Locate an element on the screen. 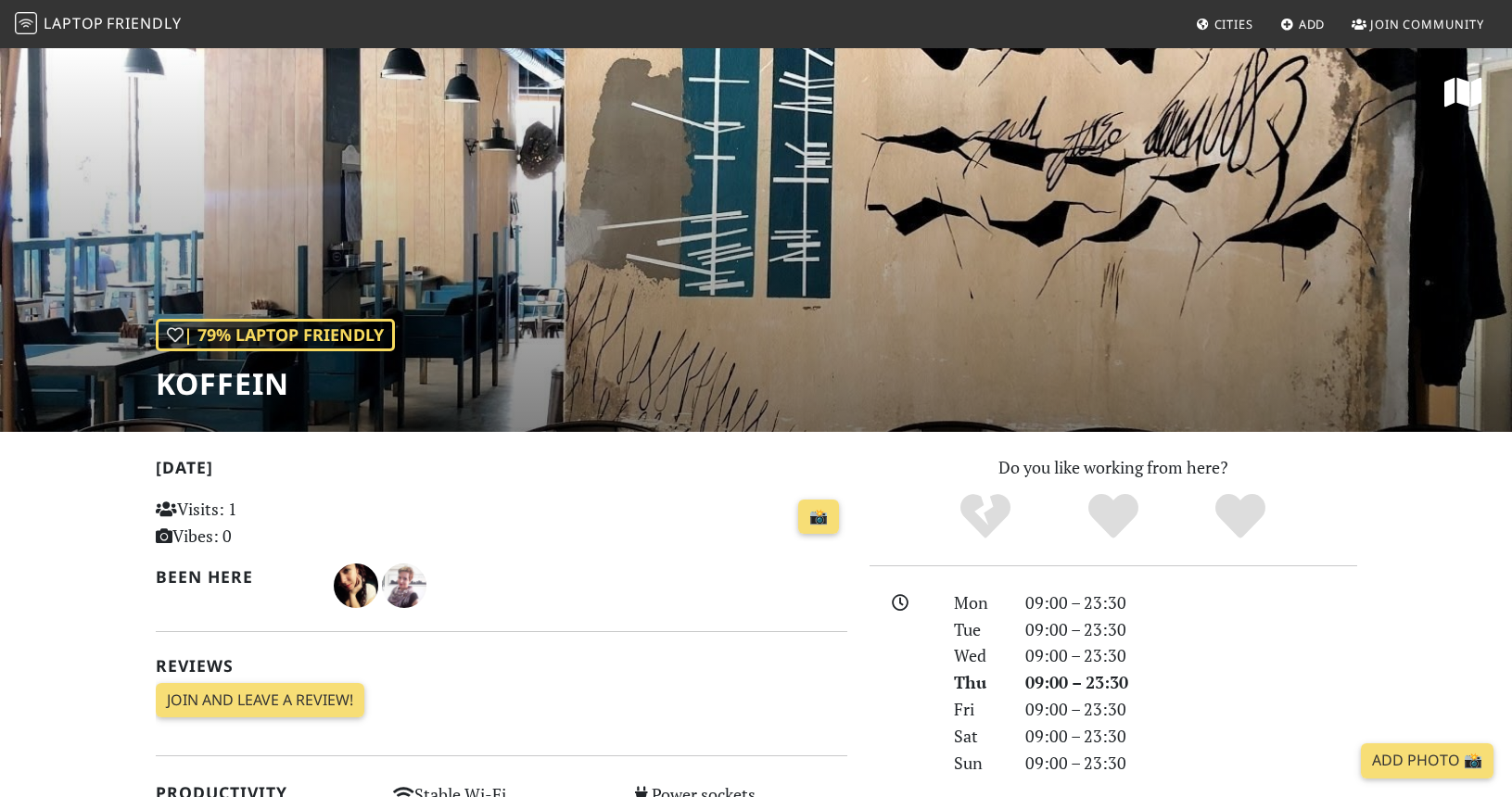 This screenshot has height=797, width=1512. span: Join Community is located at coordinates (1426, 24).